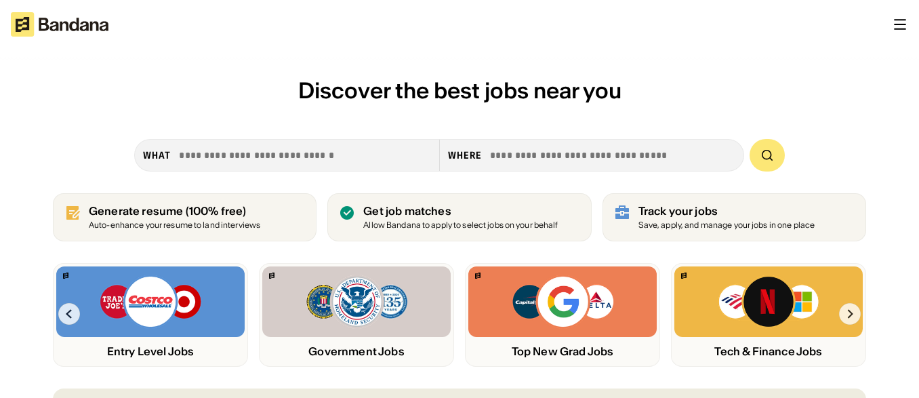 Image resolution: width=919 pixels, height=398 pixels. What do you see at coordinates (174, 211) in the screenshot?
I see `div: Generate resume` at bounding box center [174, 211].